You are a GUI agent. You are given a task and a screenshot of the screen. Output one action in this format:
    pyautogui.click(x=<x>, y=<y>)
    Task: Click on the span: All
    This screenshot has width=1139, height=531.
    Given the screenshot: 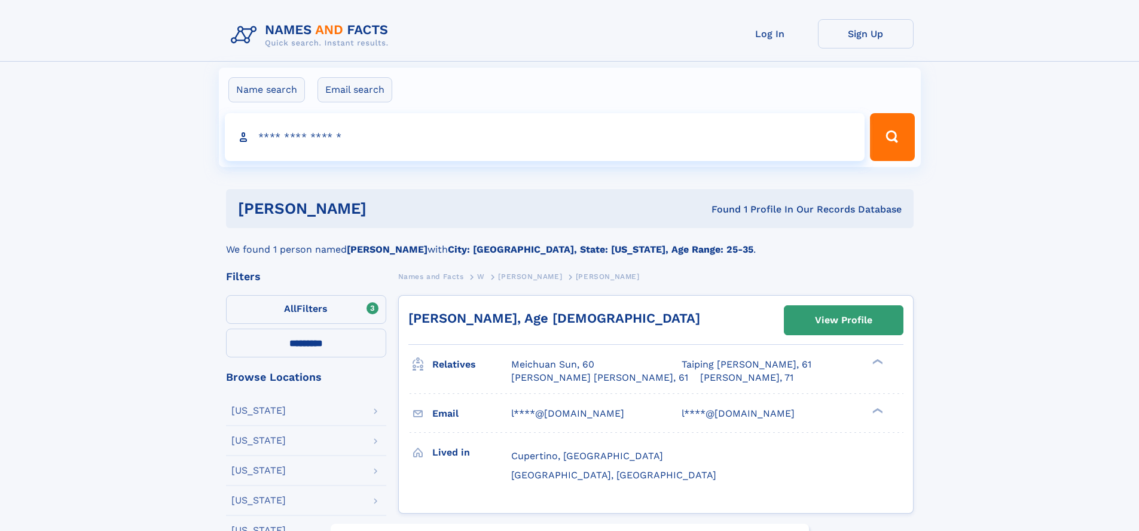 What is the action you would take?
    pyautogui.click(x=290, y=308)
    